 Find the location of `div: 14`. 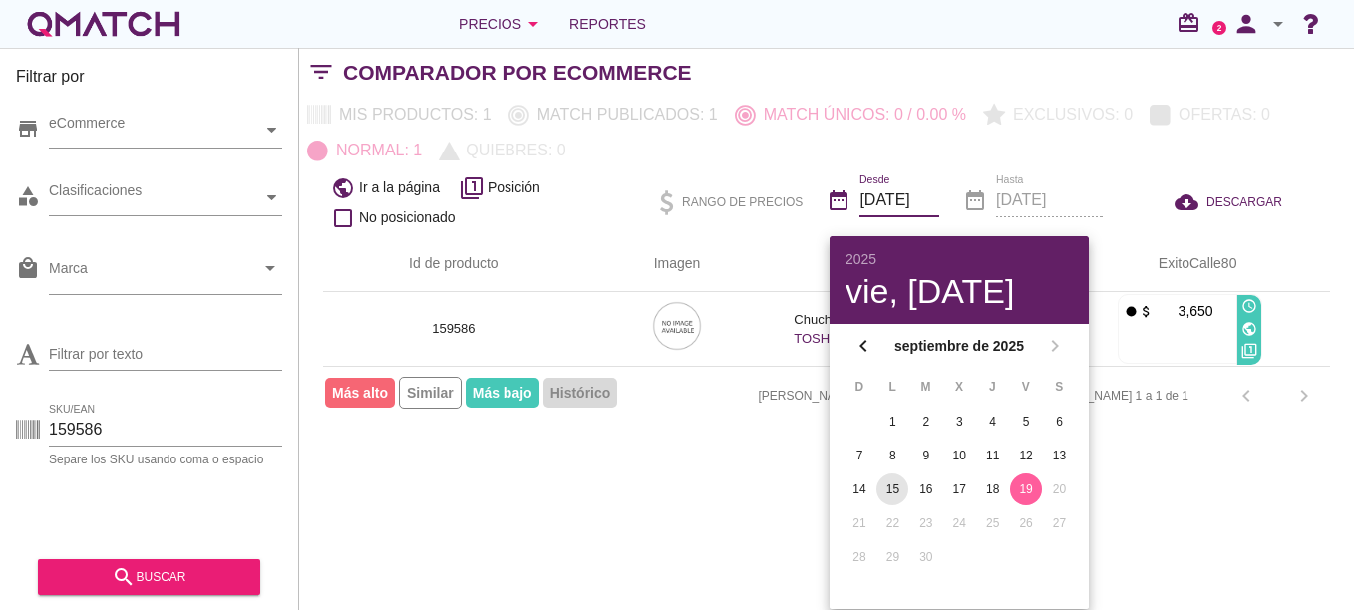

div: 14 is located at coordinates (860, 490).